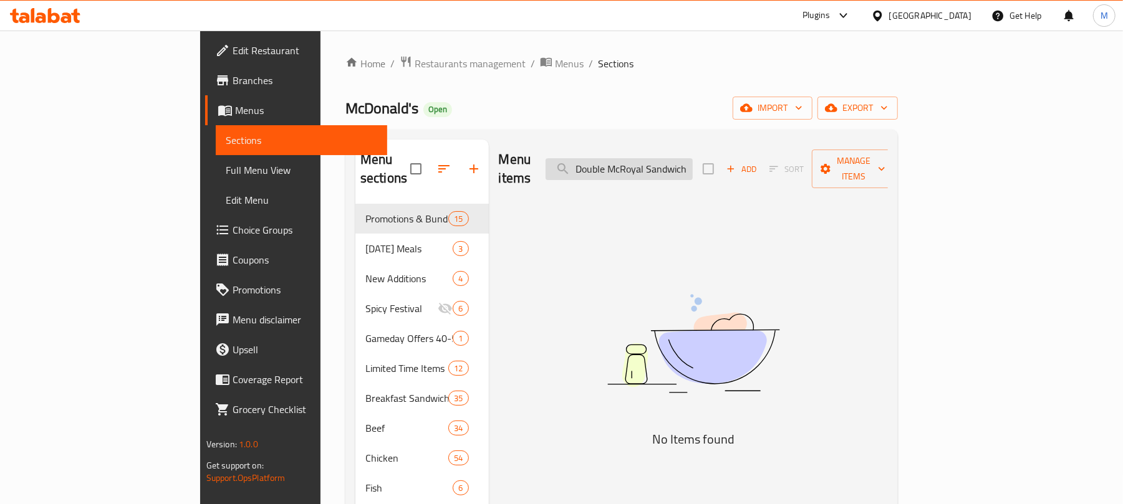 Image resolution: width=1123 pixels, height=504 pixels. Describe the element at coordinates (816, 16) in the screenshot. I see `div: Plugins` at that location.